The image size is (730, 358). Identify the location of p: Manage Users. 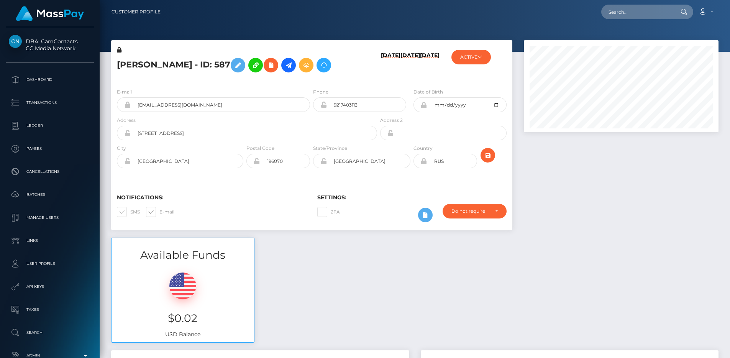
(50, 218).